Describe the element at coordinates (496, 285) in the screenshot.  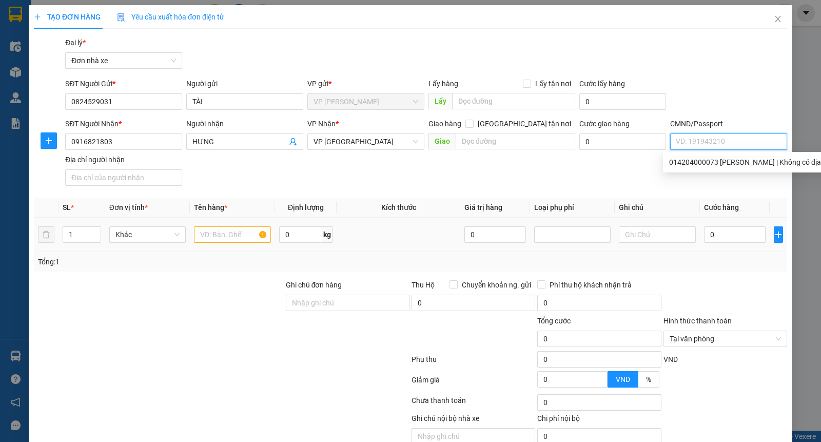
I see `span: Chuyển khoản ng. gửi` at that location.